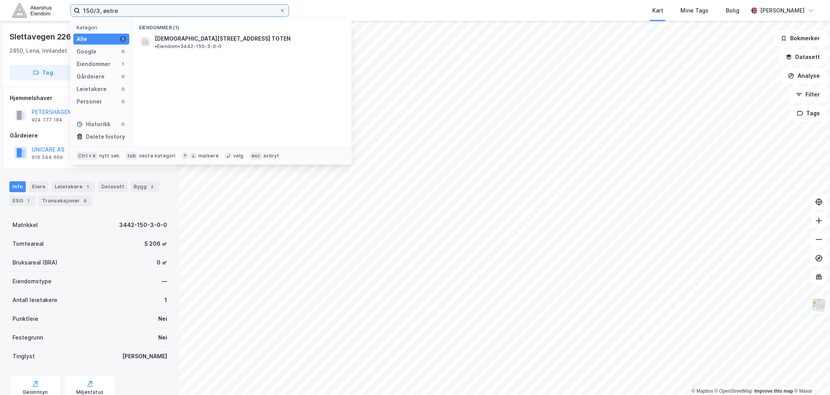  I want to click on div: Personer, so click(89, 102).